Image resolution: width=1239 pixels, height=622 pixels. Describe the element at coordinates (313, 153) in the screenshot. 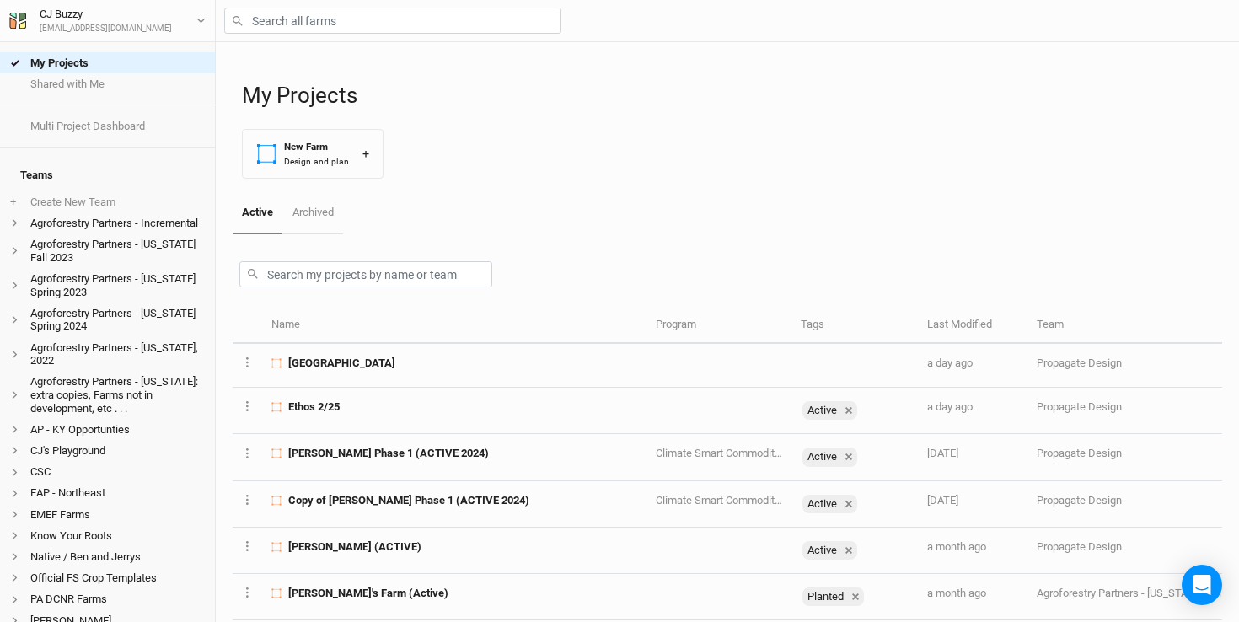

I see `button: New FarmDesign and plan+` at that location.